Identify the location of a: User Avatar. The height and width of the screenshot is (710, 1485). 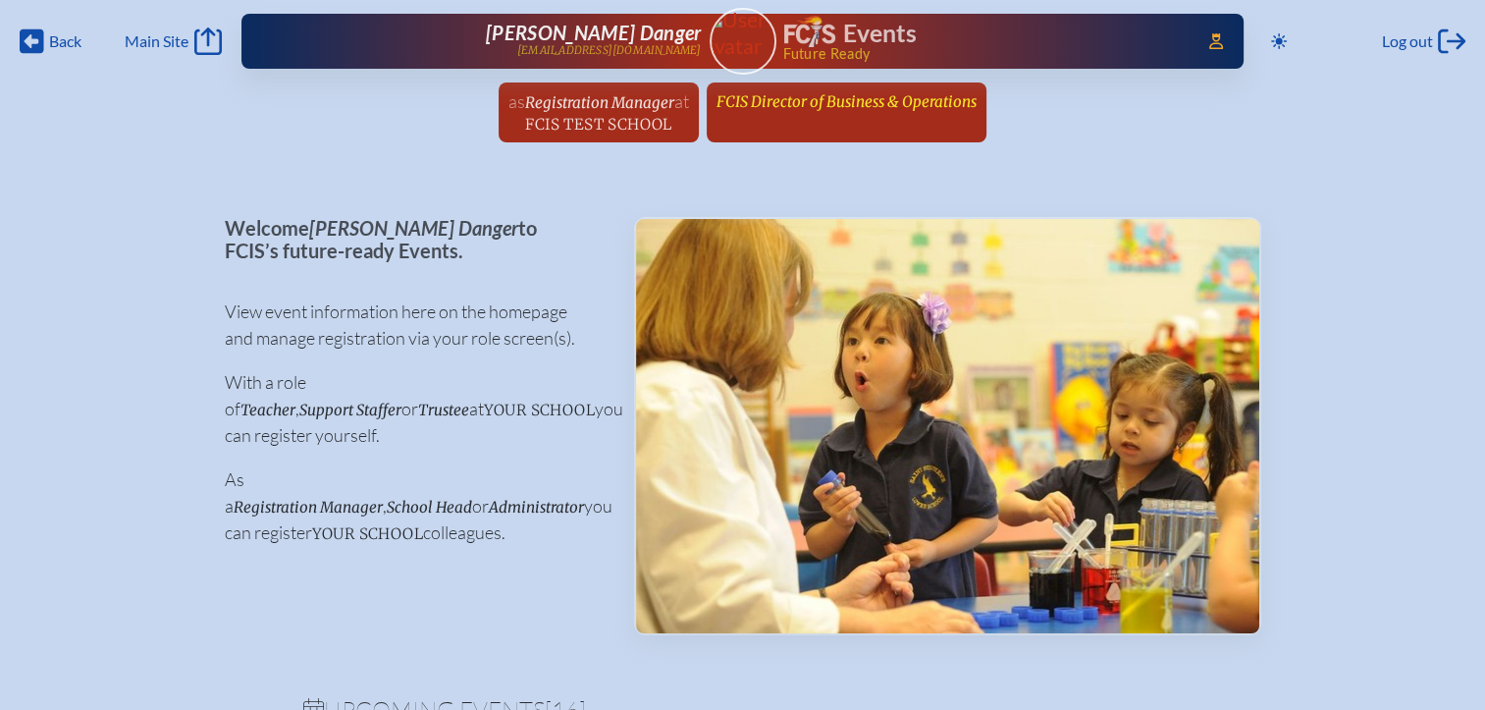
(743, 41).